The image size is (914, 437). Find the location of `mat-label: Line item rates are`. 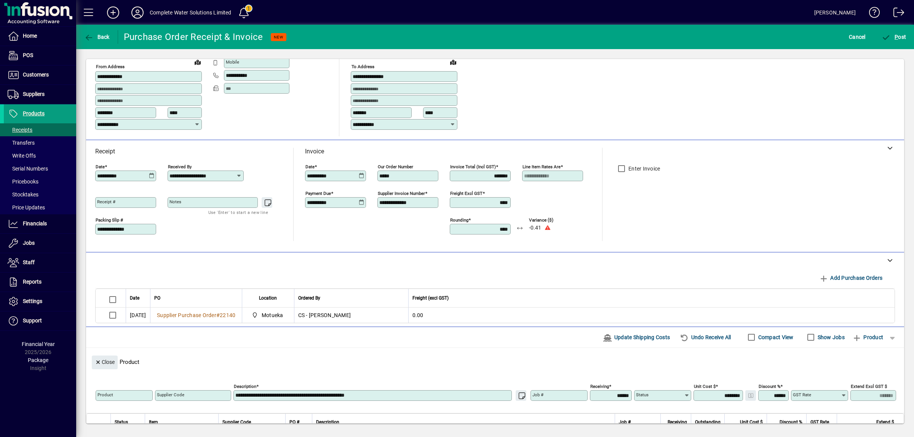

mat-label: Line item rates are is located at coordinates (542, 167).